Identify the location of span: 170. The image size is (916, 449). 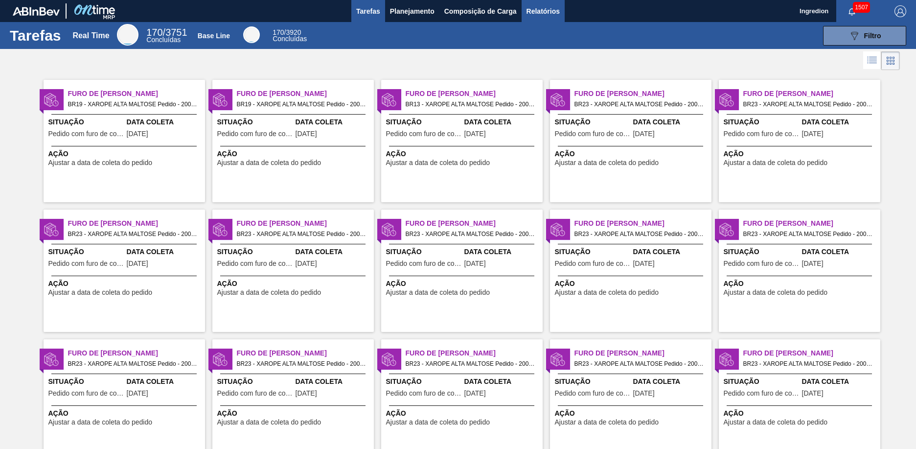
(154, 32).